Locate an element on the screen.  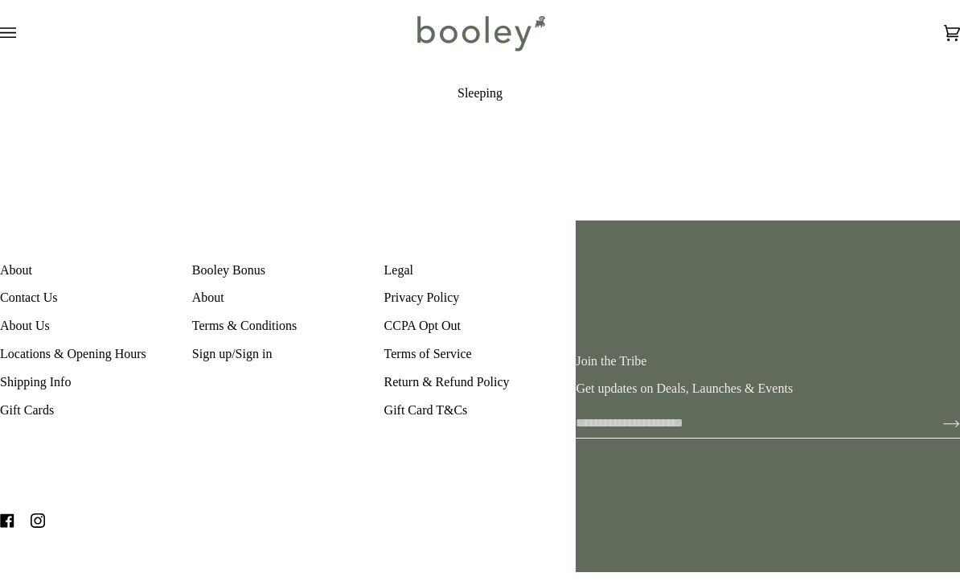
a: Privacy Policy is located at coordinates (422, 297).